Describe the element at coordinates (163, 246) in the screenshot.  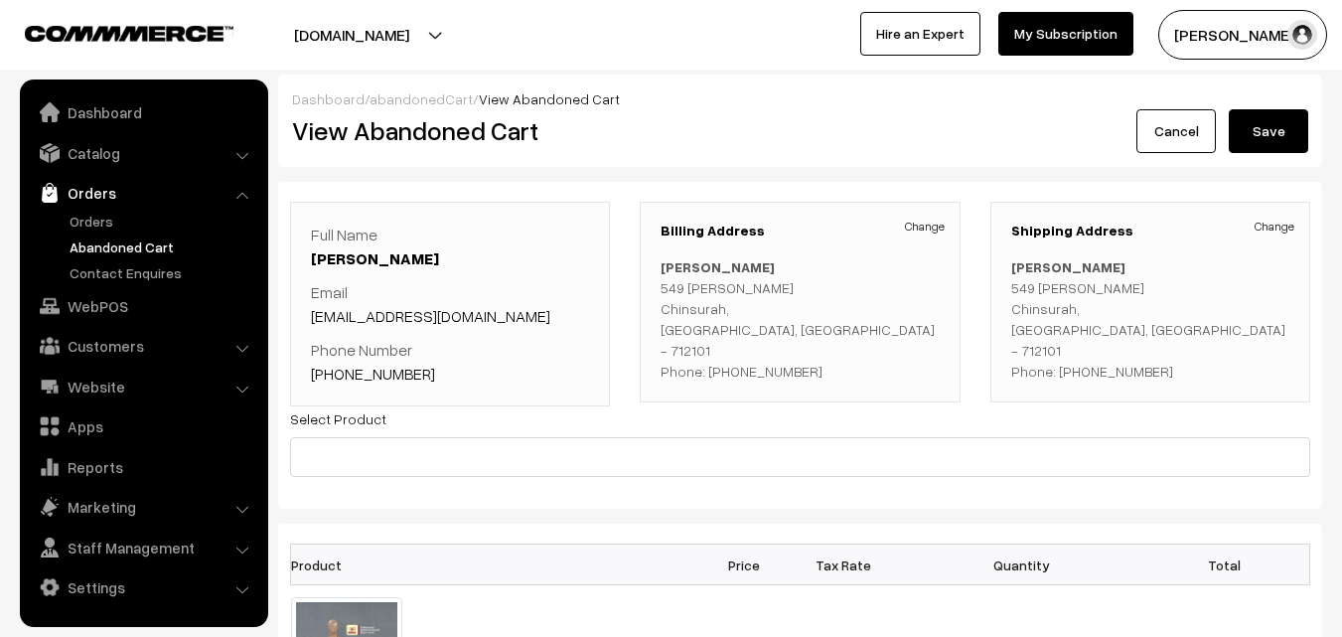
I see `a: Abandoned Cart` at that location.